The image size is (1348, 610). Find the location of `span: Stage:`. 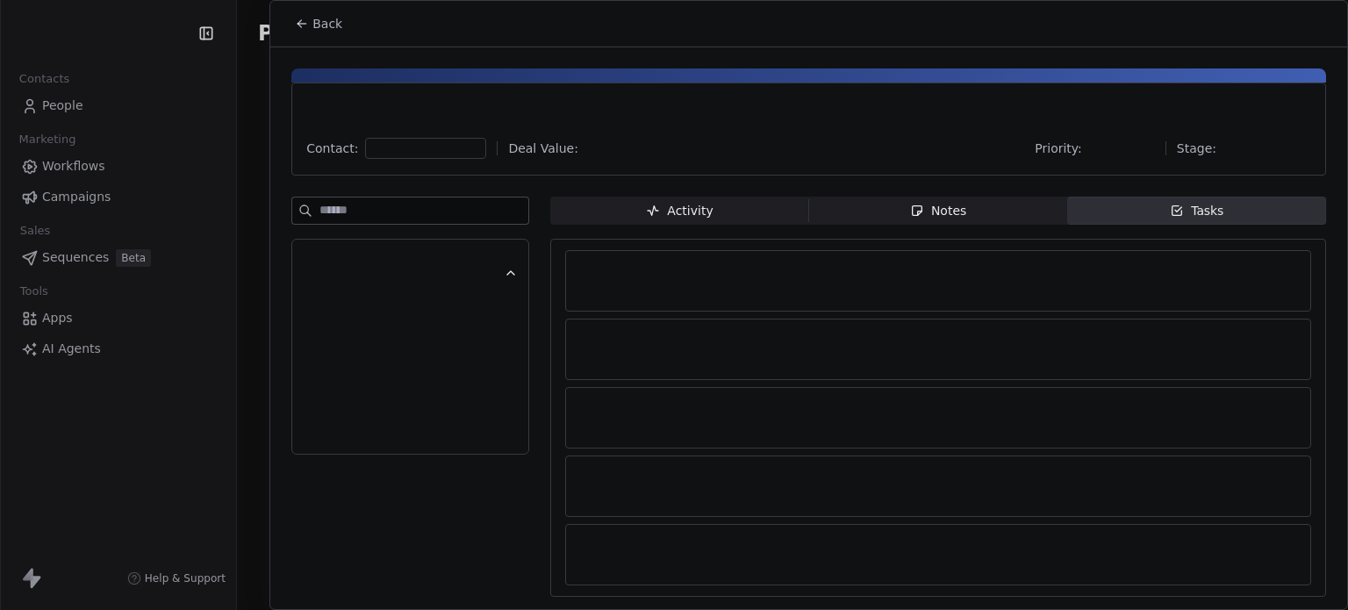

span: Stage: is located at coordinates (1196, 148).